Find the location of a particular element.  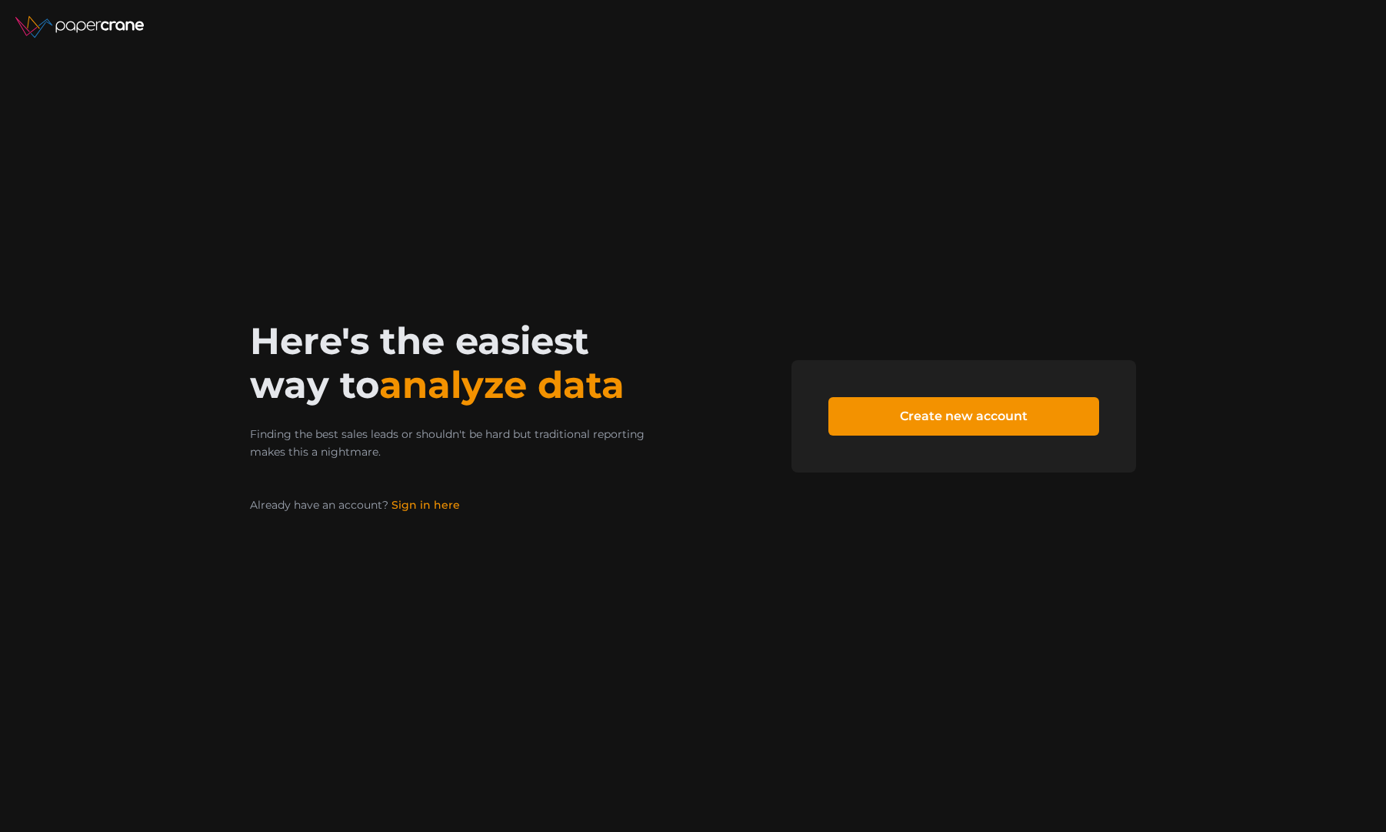

p: Already have an account? is located at coordinates (464, 505).